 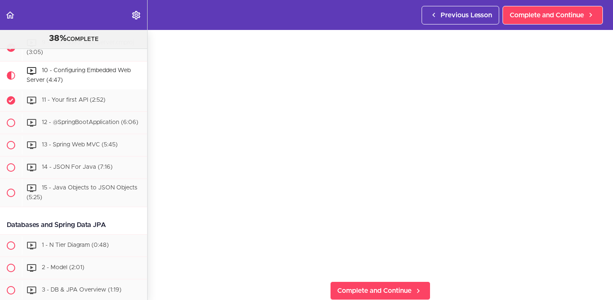 What do you see at coordinates (82, 192) in the screenshot?
I see `span: 15 - Java Objects to JSON Objects (5:25)` at bounding box center [82, 192].